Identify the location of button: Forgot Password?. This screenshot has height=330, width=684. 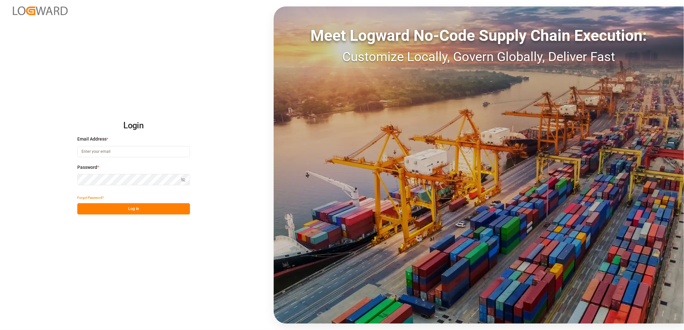
(90, 198).